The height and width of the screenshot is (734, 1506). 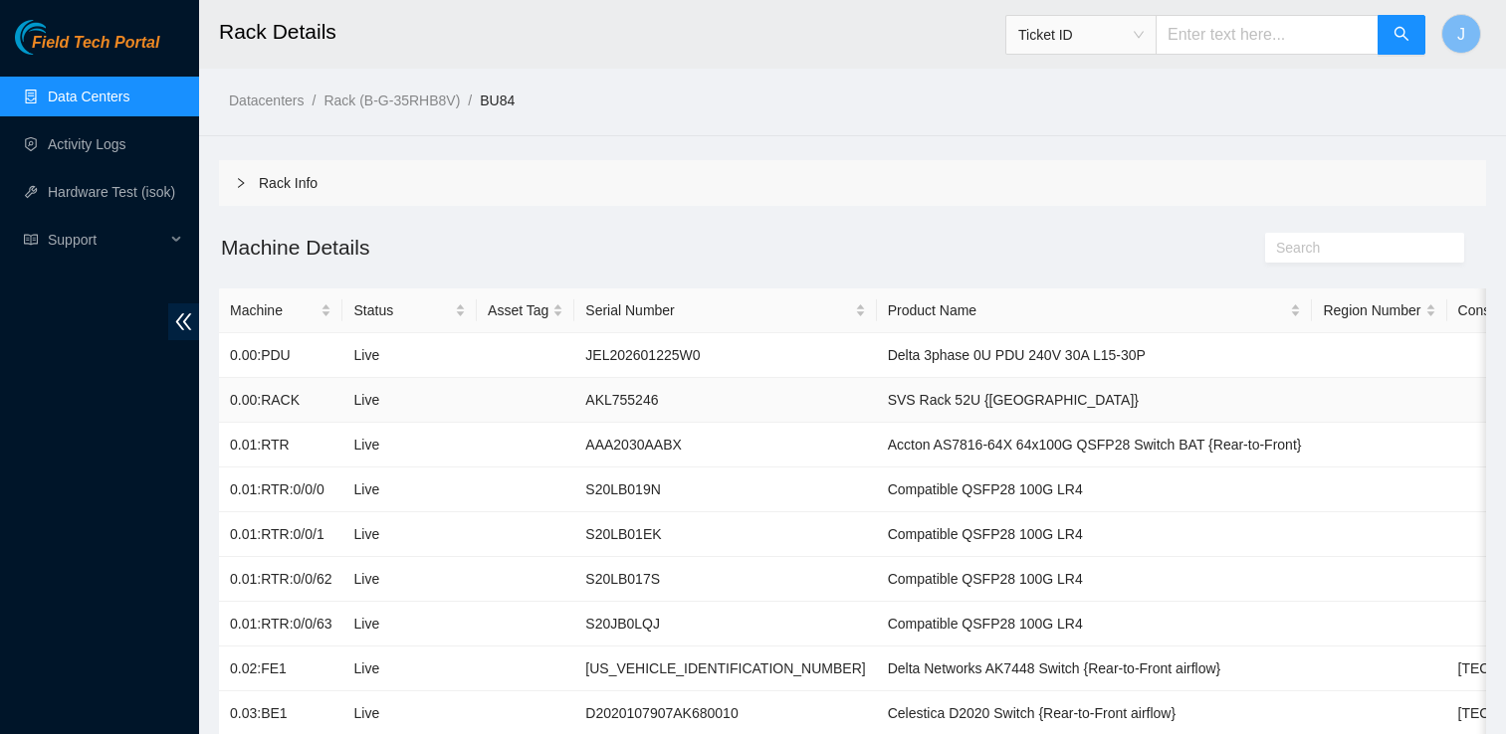 What do you see at coordinates (724, 490) in the screenshot?
I see `td: S20LB019N` at bounding box center [724, 490].